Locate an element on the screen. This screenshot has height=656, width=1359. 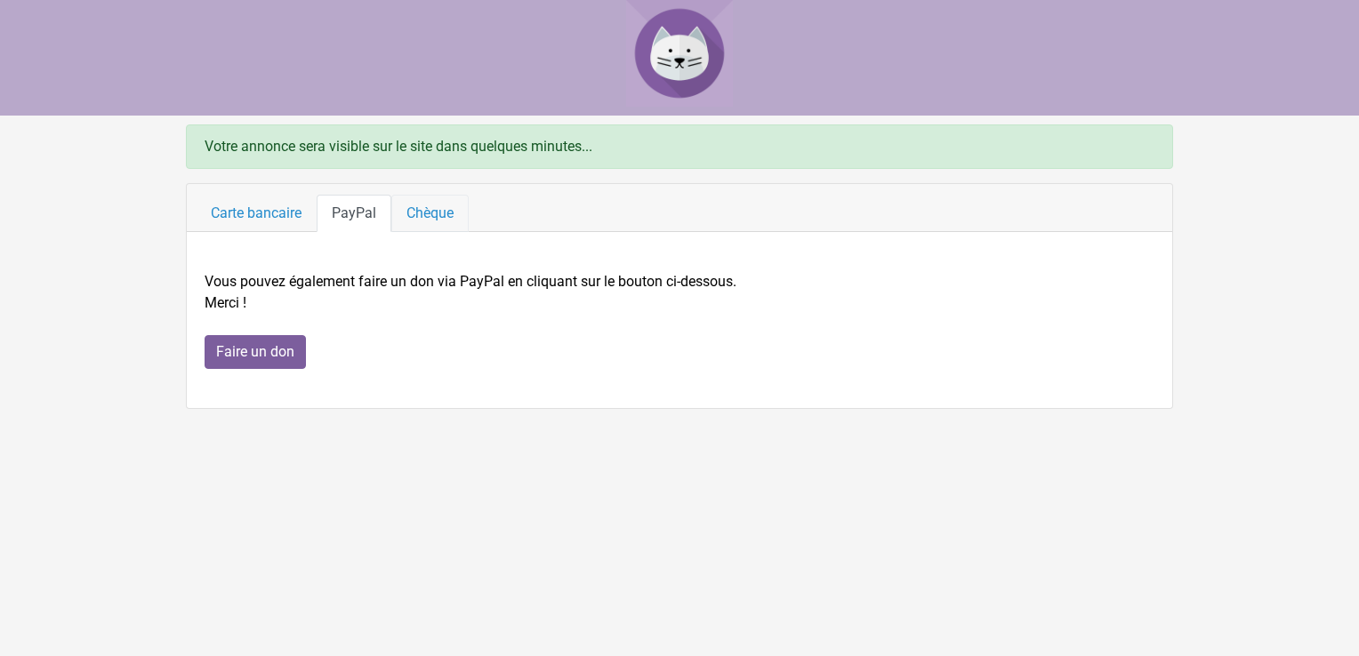
a: Carte bancaire is located at coordinates (256, 213).